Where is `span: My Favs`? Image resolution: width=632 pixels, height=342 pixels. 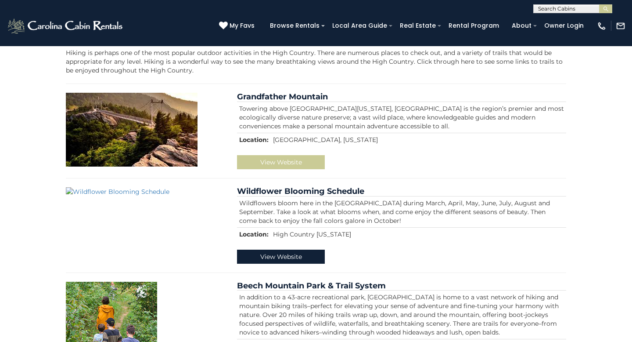 span: My Favs is located at coordinates (242, 25).